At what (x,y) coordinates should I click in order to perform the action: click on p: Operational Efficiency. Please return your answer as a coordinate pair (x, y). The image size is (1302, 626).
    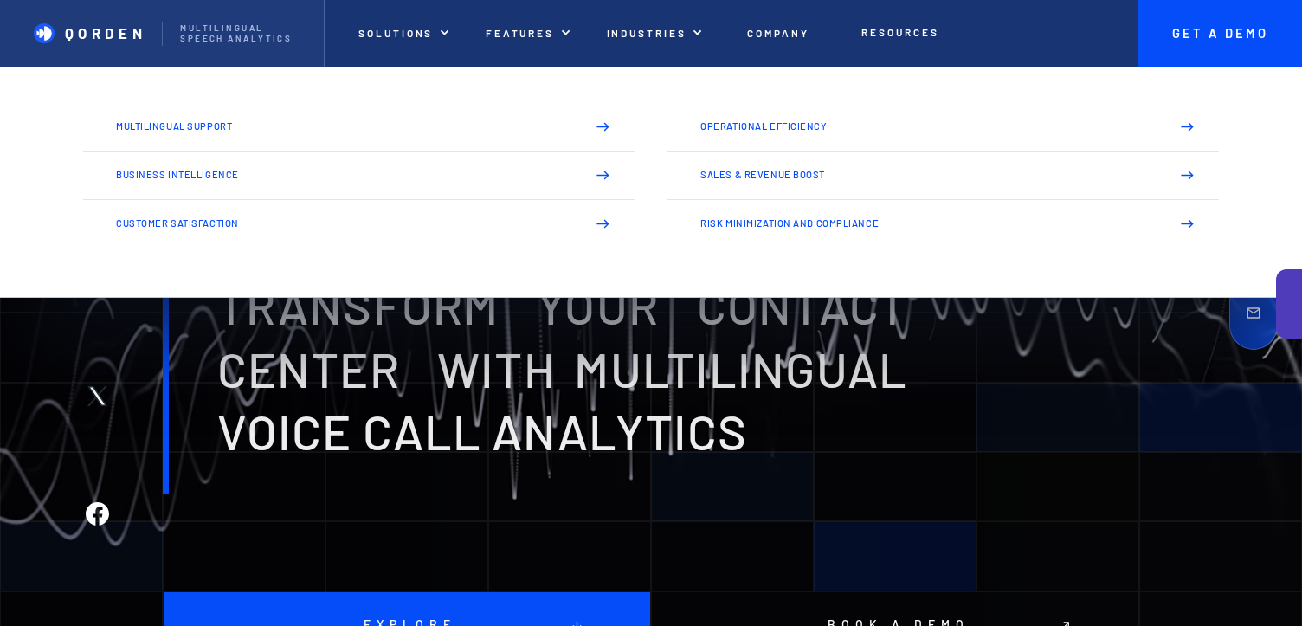
    Looking at the image, I should click on (928, 126).